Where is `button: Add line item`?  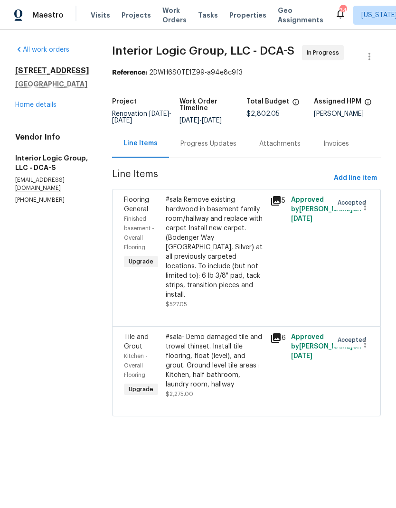 button: Add line item is located at coordinates (355, 178).